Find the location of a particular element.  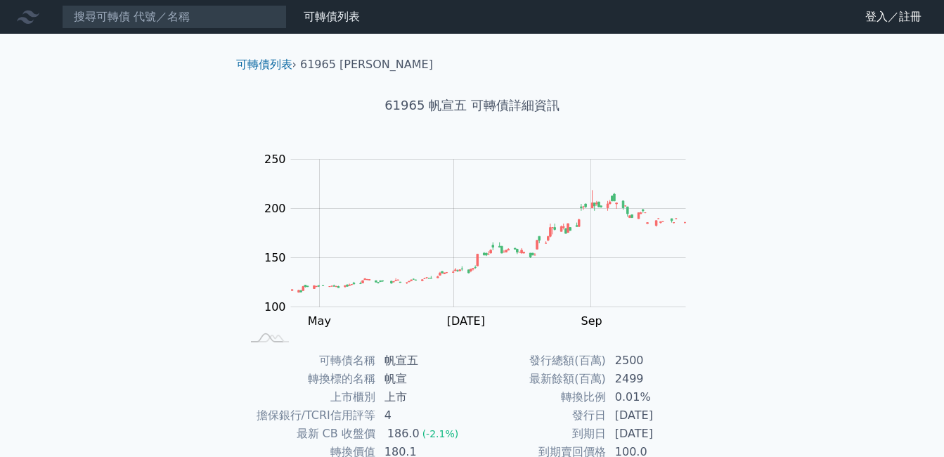

tspan: 200 is located at coordinates (275, 208).